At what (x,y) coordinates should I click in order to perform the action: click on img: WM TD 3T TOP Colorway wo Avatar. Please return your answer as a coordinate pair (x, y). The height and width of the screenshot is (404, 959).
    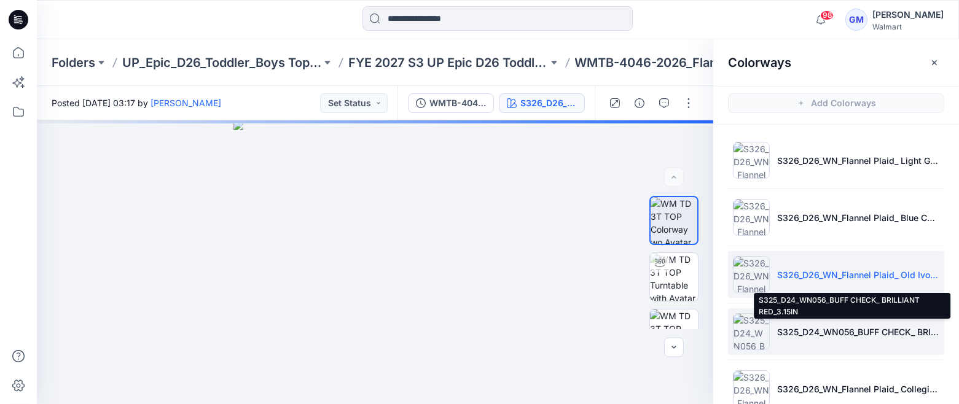
    Looking at the image, I should click on (674, 221).